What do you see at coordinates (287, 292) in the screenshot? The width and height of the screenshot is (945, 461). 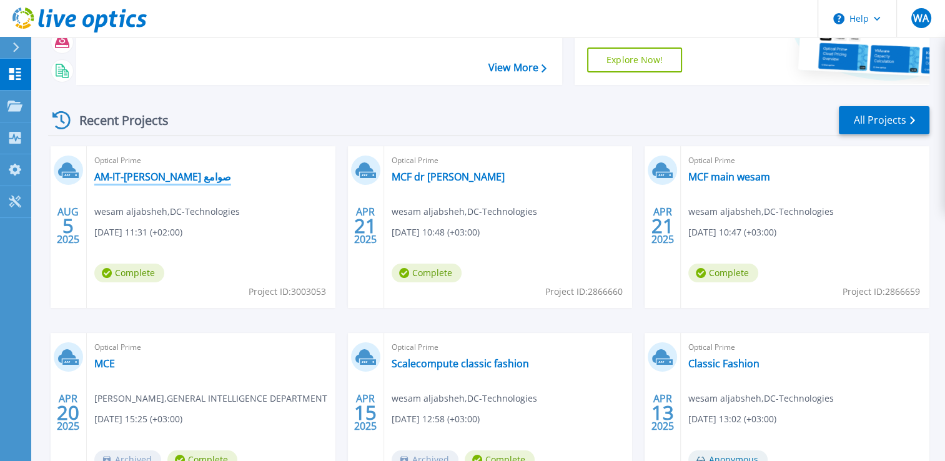 I see `span: Project ID: 3003053` at bounding box center [287, 292].